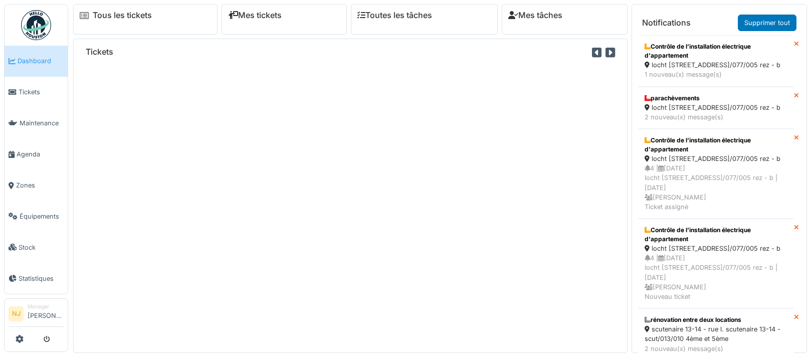 This screenshot has height=356, width=812. I want to click on a: Mes tâches, so click(535, 15).